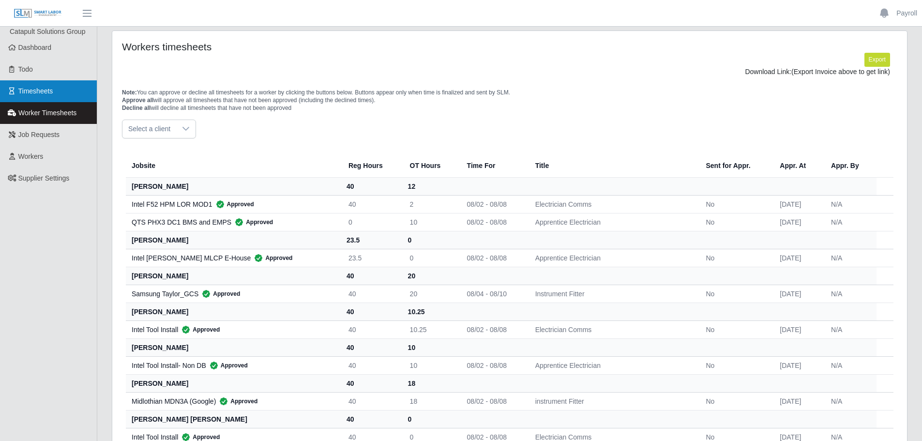 The width and height of the screenshot is (922, 441). Describe the element at coordinates (431, 401) in the screenshot. I see `td: 18` at that location.